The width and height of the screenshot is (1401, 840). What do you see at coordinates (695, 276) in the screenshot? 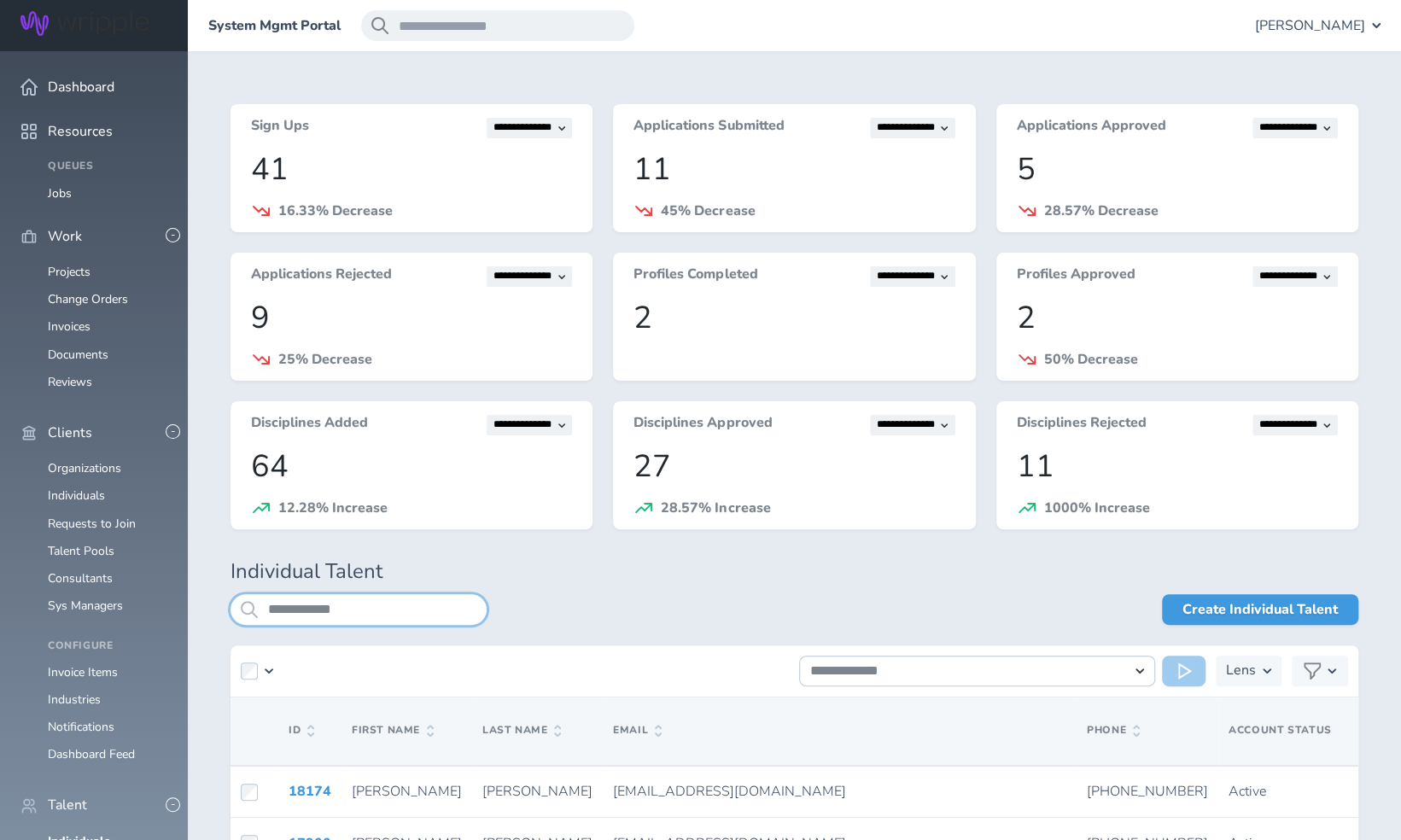
I see `h3: Profiles Completed` at bounding box center [695, 276].